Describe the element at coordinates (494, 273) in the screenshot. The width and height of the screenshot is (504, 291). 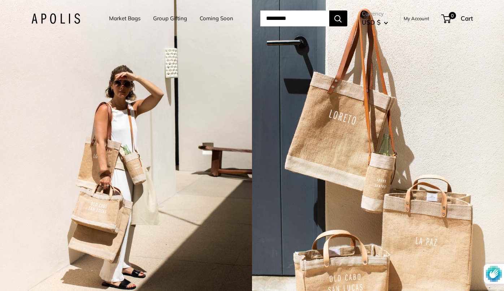
I see `img: Protected by hCaptcha` at that location.